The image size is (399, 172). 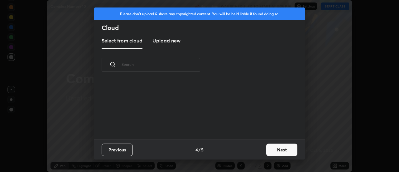 What do you see at coordinates (282, 150) in the screenshot?
I see `button: Next` at bounding box center [282, 150].